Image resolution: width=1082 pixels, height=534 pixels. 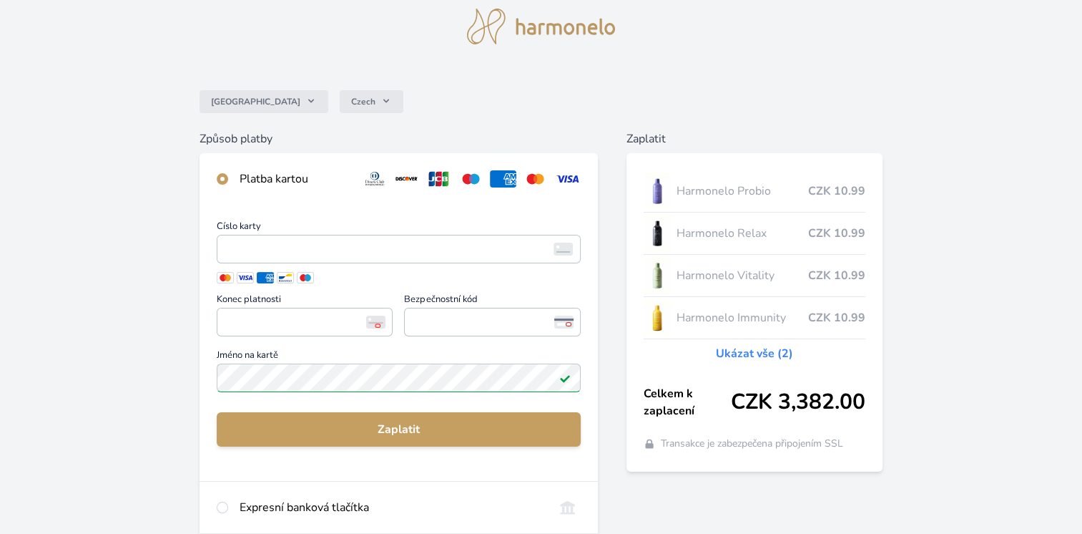 What do you see at coordinates (687, 402) in the screenshot?
I see `span: Celkem k zaplacení` at bounding box center [687, 402].